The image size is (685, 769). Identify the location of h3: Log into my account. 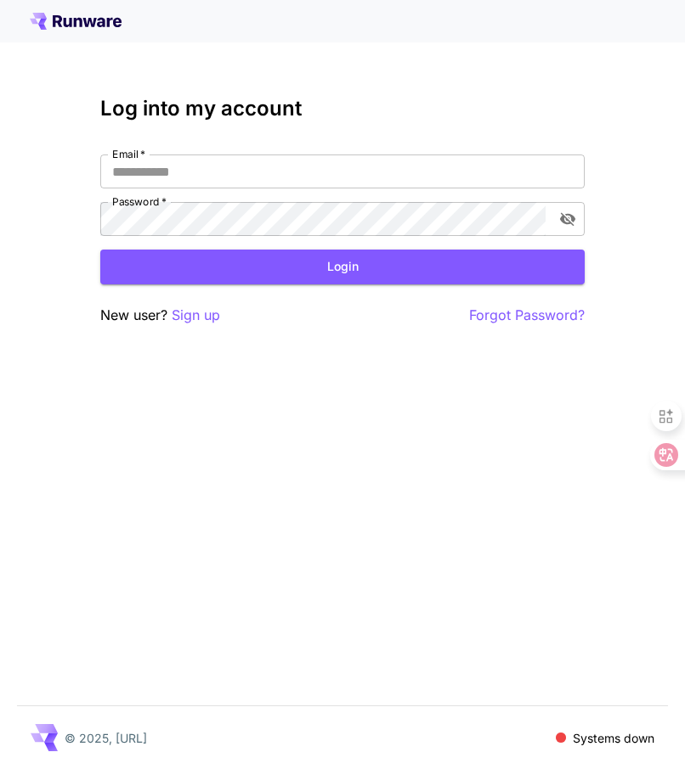
(342, 109).